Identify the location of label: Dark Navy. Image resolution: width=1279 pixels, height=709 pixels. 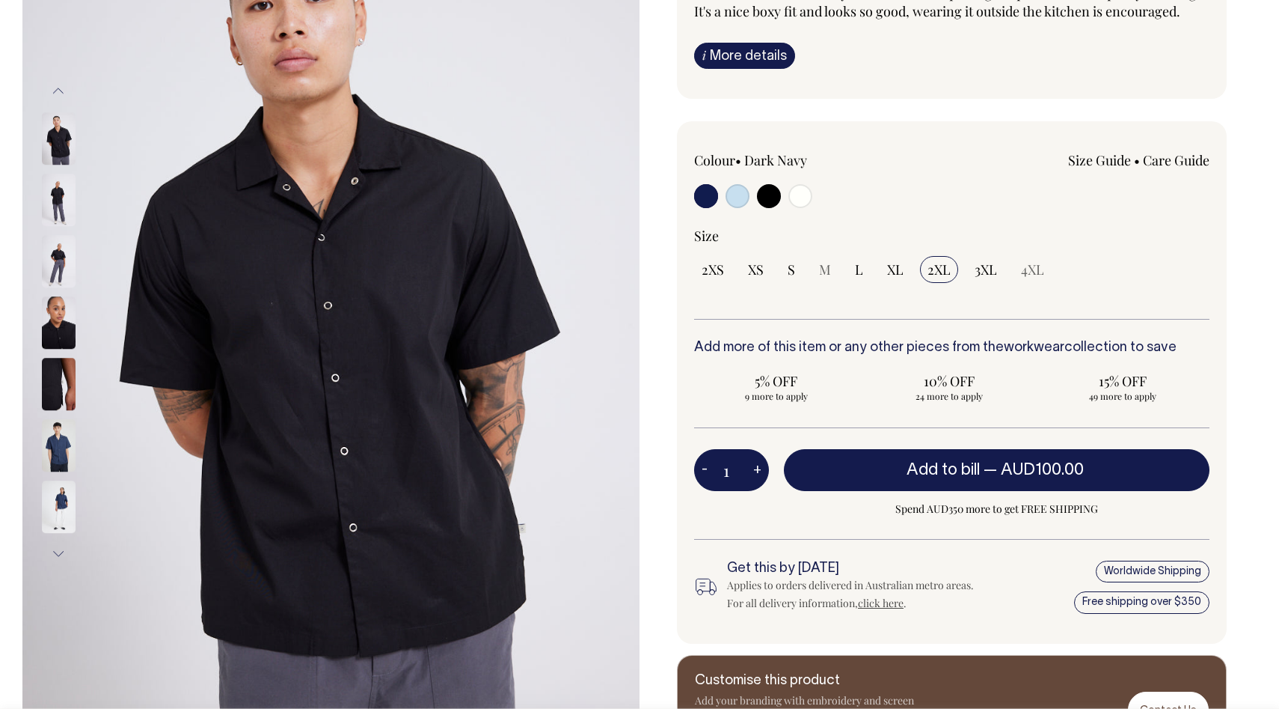
(776, 160).